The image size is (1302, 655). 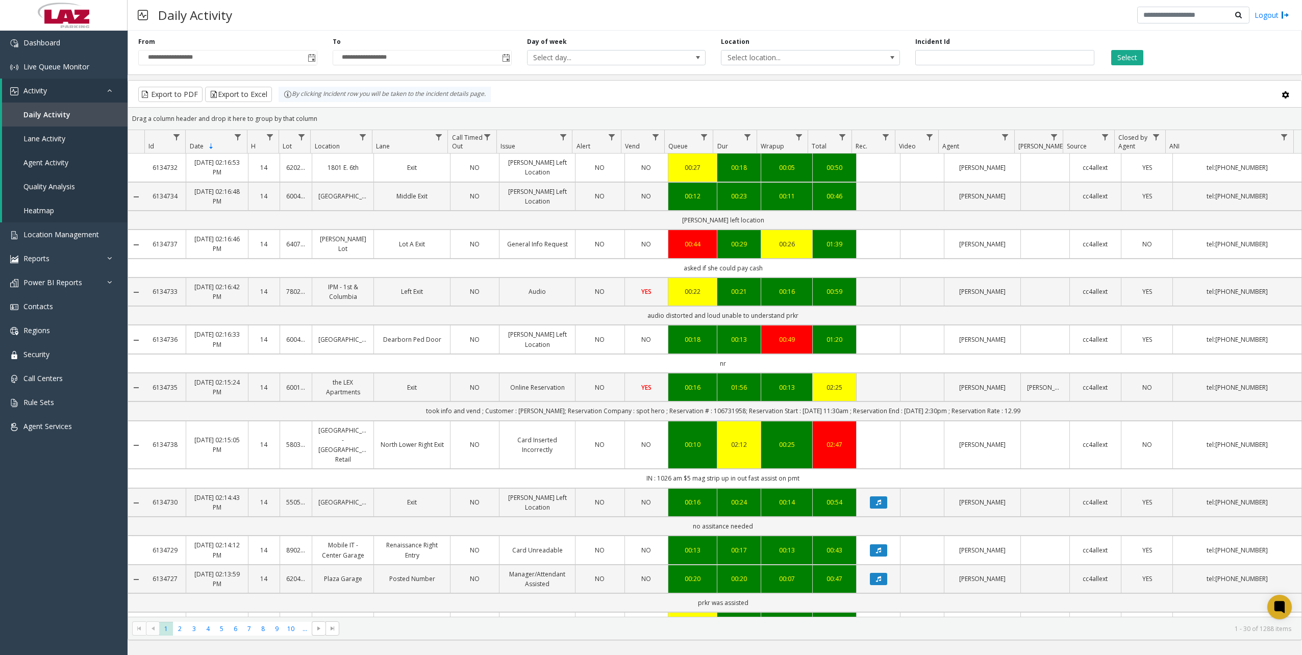 What do you see at coordinates (42, 42) in the screenshot?
I see `span: Dashboard` at bounding box center [42, 42].